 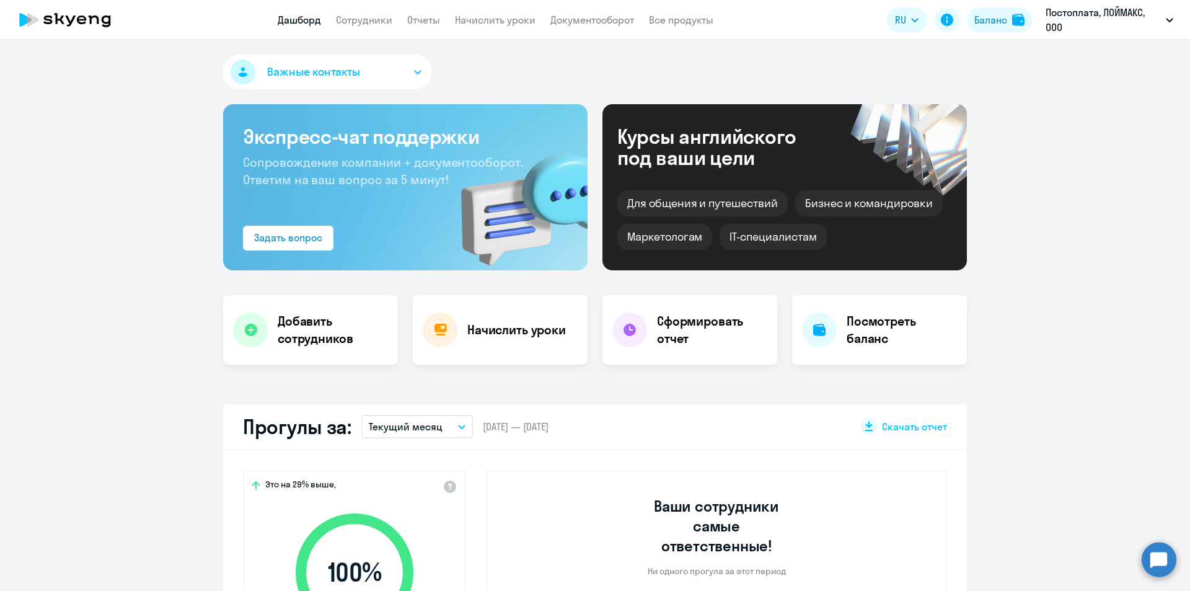 I want to click on span: RU, so click(x=901, y=20).